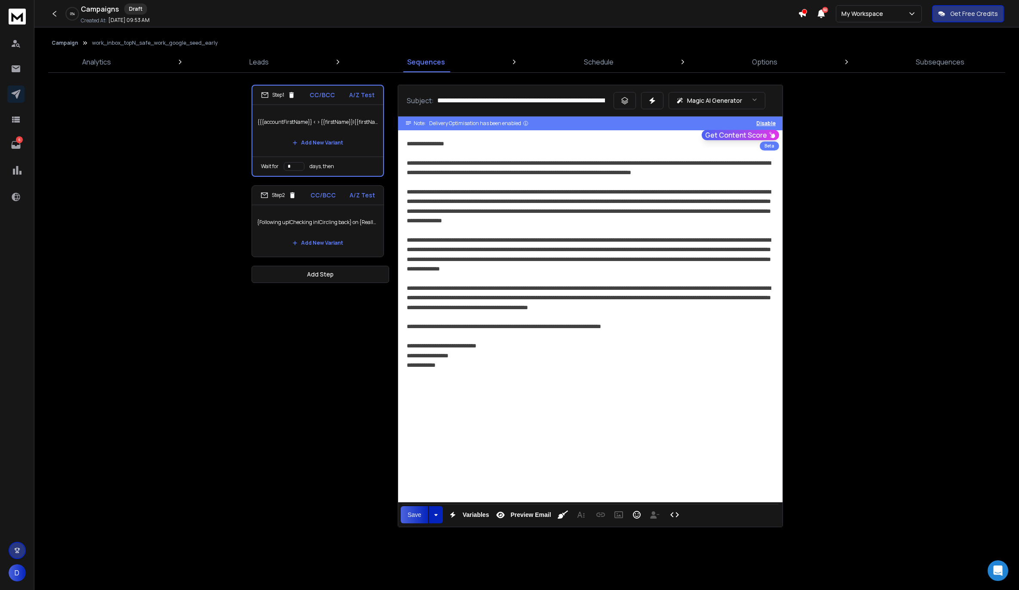 Image resolution: width=1019 pixels, height=590 pixels. I want to click on a: Schedule, so click(599, 62).